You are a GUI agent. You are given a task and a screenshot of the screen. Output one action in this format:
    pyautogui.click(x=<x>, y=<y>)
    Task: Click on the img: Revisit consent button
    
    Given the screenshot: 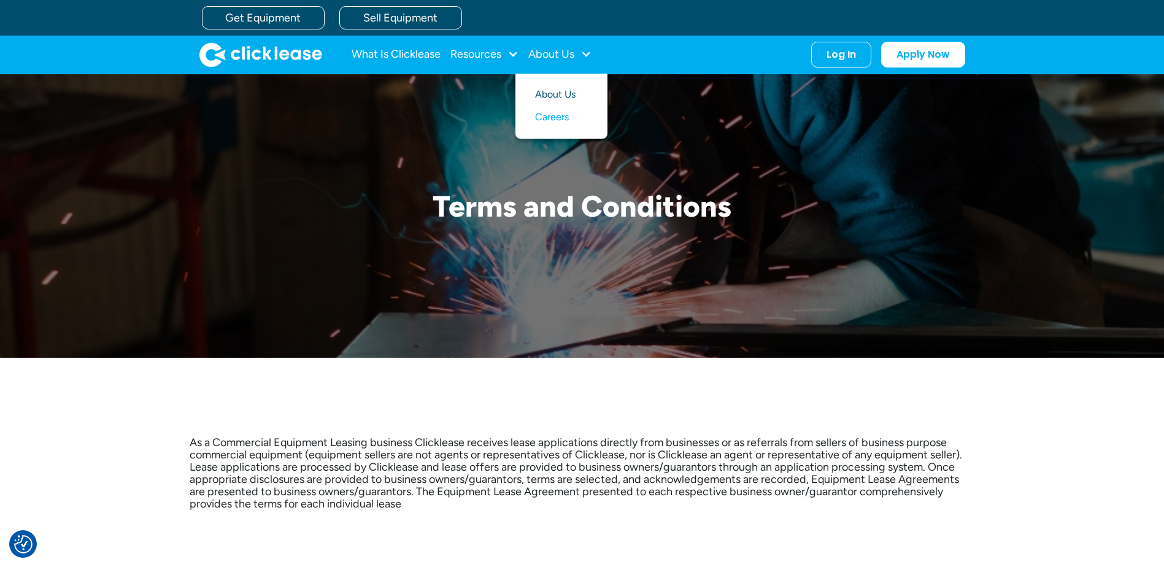 What is the action you would take?
    pyautogui.click(x=23, y=544)
    